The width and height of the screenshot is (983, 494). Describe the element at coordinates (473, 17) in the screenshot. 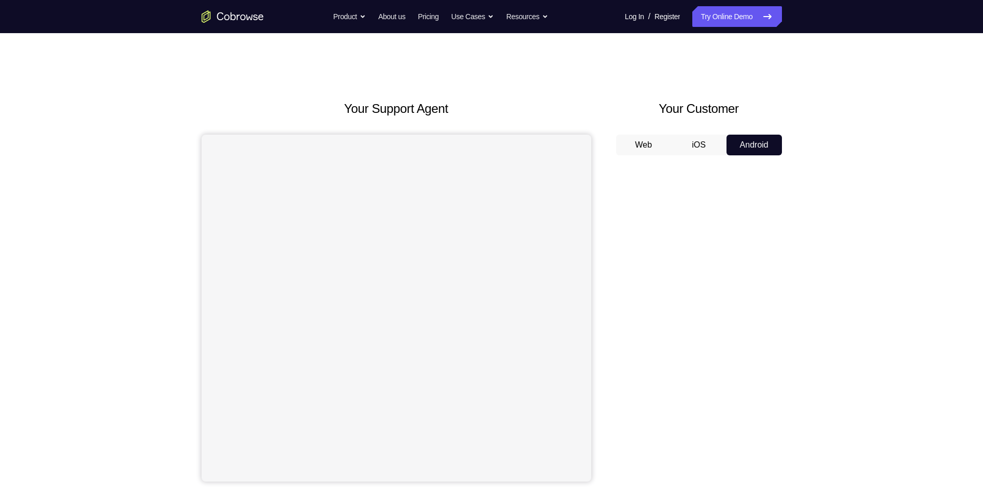

I see `button: Use Cases` at that location.